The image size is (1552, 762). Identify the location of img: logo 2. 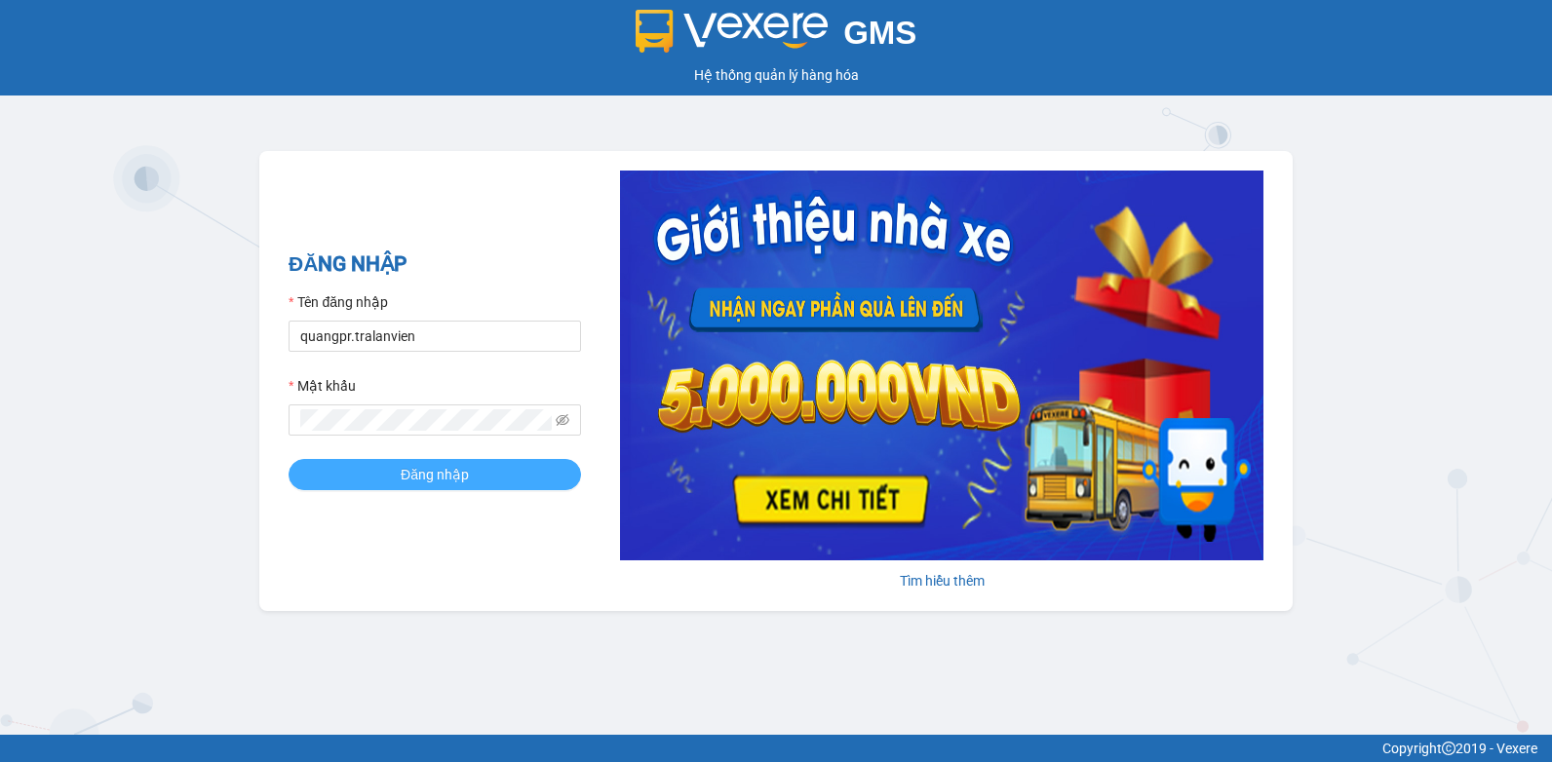
(732, 31).